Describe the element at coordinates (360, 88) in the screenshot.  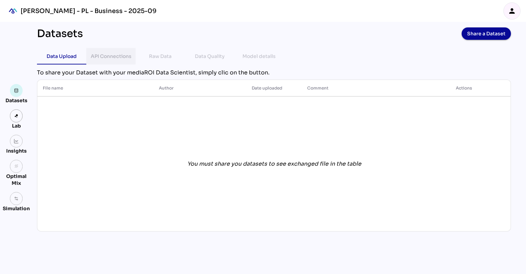
I see `th: Comment` at that location.